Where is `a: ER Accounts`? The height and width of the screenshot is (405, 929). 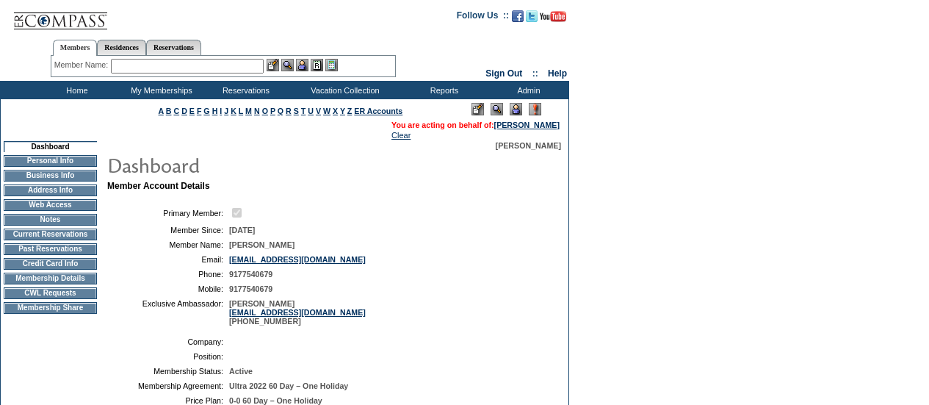 a: ER Accounts is located at coordinates (378, 111).